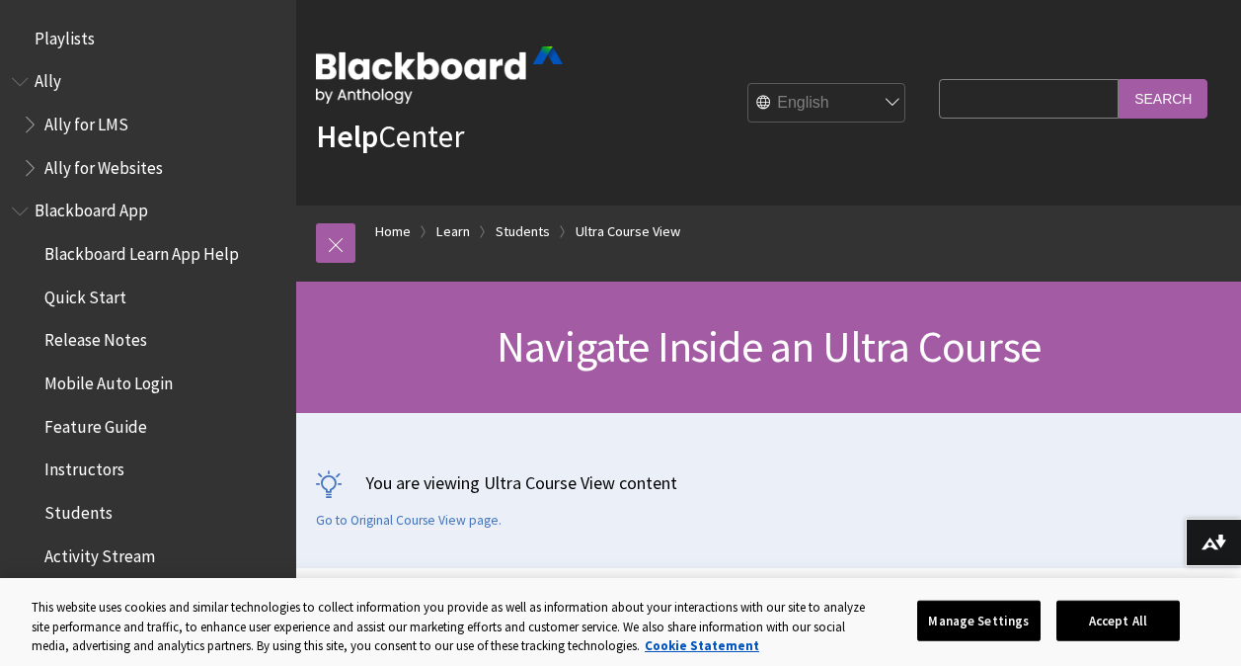 The width and height of the screenshot is (1241, 666). I want to click on a: Home, so click(393, 231).